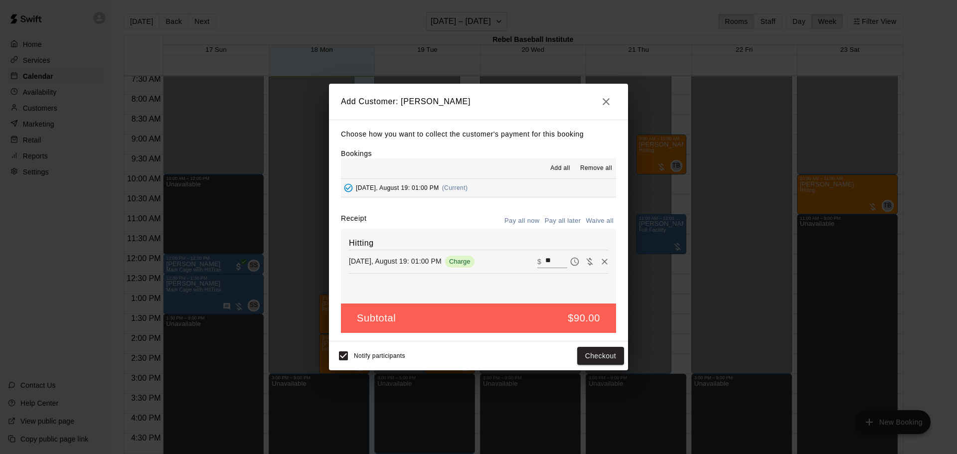 The height and width of the screenshot is (454, 957). Describe the element at coordinates (600, 356) in the screenshot. I see `button: Checkout` at that location.